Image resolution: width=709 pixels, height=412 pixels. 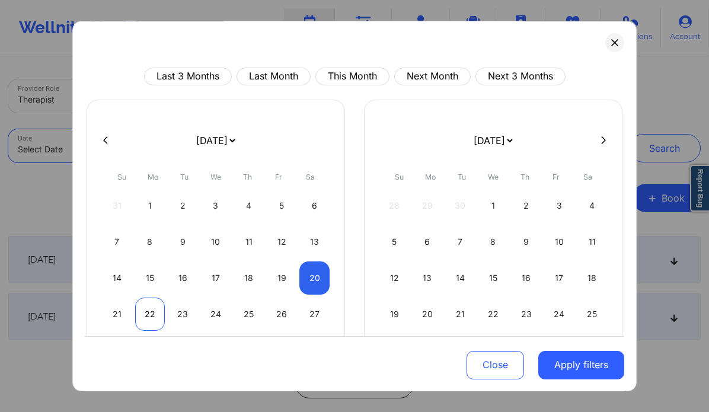 What do you see at coordinates (427, 314) in the screenshot?
I see `div: Mon Oct 20 2025` at bounding box center [427, 314].